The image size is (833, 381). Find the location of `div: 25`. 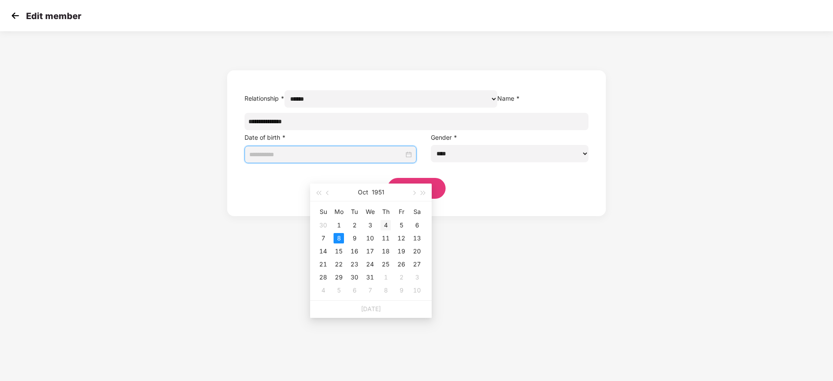

div: 25 is located at coordinates (386, 264).